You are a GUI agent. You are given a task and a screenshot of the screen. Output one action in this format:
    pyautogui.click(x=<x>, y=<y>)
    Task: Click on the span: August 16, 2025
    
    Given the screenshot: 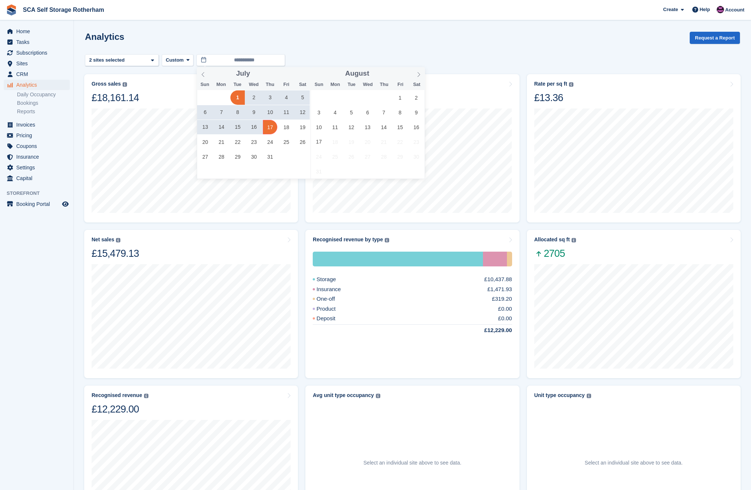 What is the action you would take?
    pyautogui.click(x=416, y=127)
    